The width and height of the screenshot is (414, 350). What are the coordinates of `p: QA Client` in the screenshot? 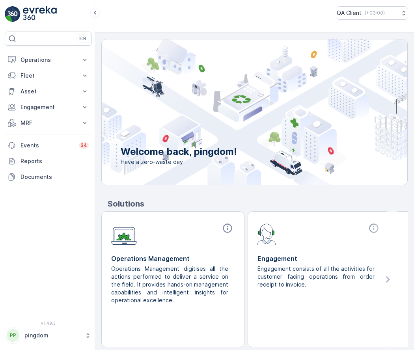 It's located at (349, 13).